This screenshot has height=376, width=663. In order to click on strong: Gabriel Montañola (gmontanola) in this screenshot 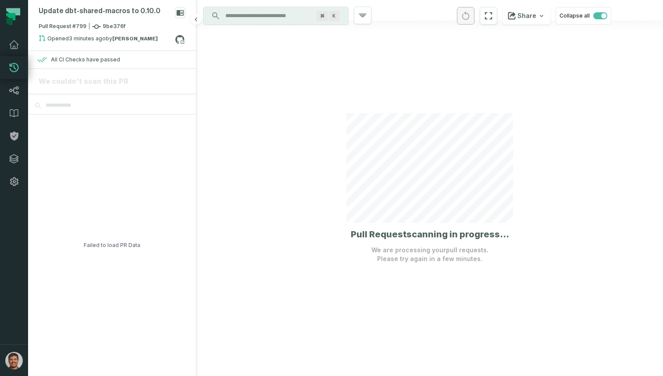, I will do `click(135, 39)`.